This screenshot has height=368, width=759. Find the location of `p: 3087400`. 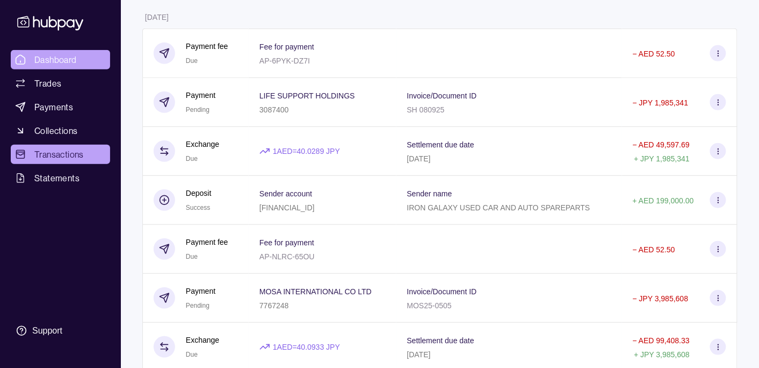

p: 3087400 is located at coordinates (274, 110).